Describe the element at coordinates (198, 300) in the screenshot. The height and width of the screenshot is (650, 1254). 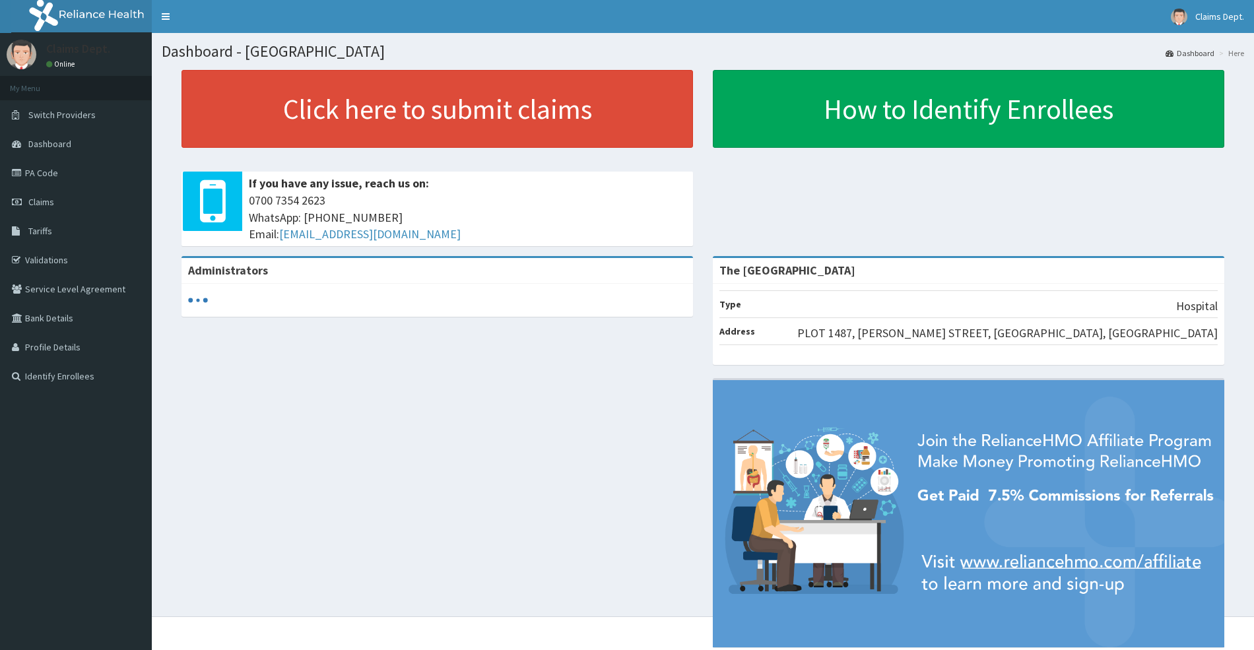
I see `svg: audio-loading` at that location.